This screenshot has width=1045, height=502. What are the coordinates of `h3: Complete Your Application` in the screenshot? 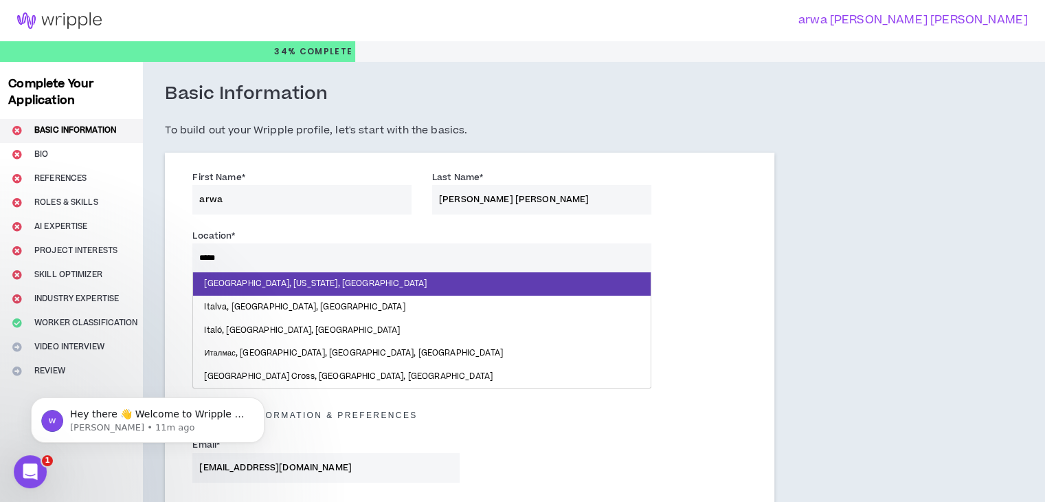 It's located at (71, 92).